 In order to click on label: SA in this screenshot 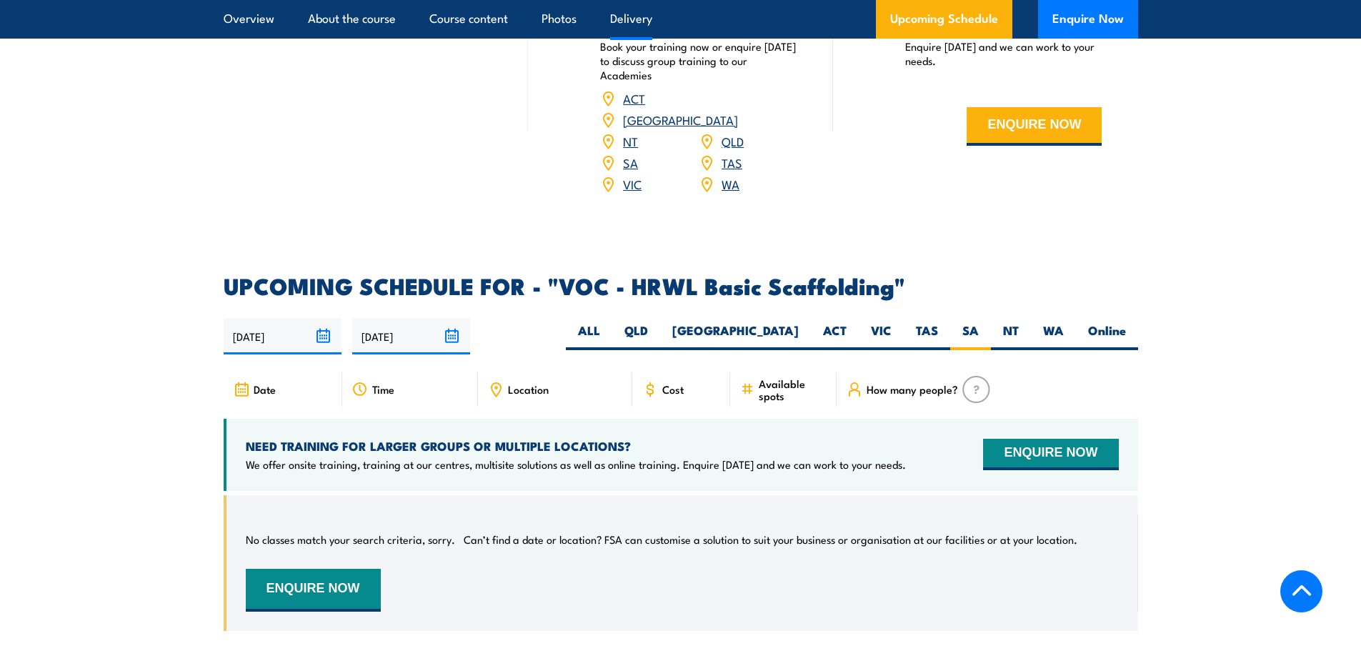, I will do `click(970, 336)`.